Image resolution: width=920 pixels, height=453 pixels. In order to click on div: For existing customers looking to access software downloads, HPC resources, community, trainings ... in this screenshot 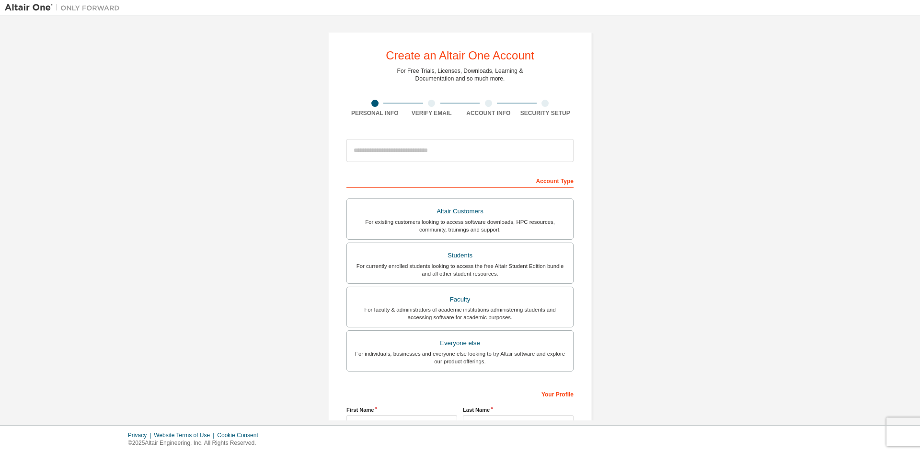, I will do `click(460, 226)`.